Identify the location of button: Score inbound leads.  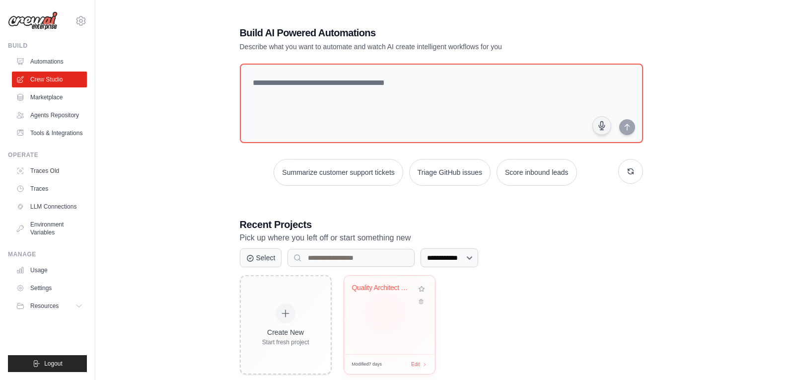
(537, 172).